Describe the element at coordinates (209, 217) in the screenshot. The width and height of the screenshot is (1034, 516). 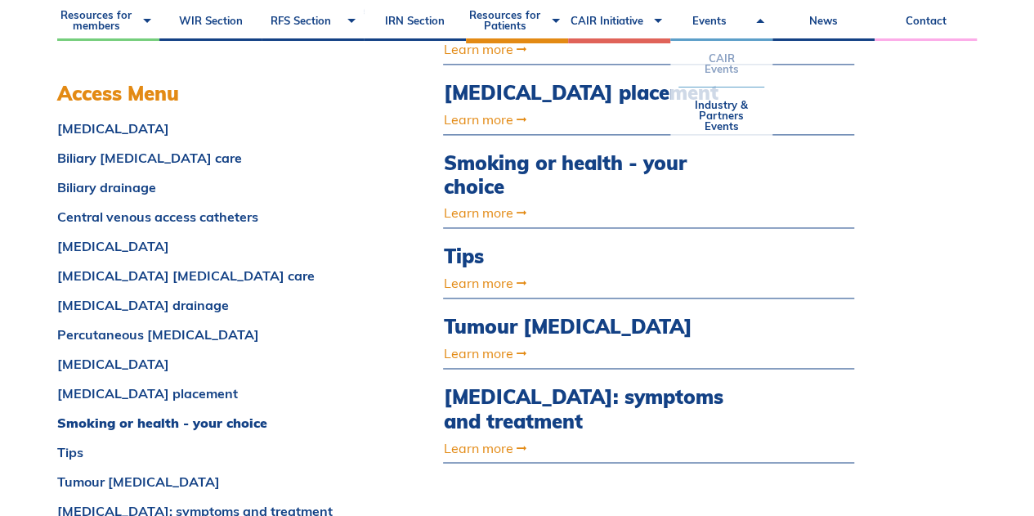
I see `a: Central venous access catheters` at that location.